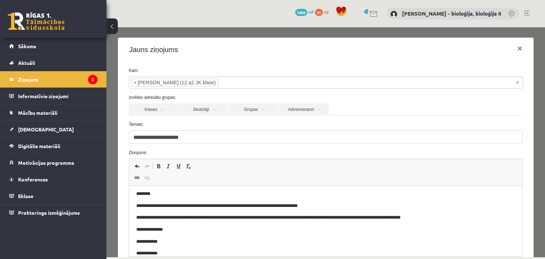  What do you see at coordinates (58, 79) in the screenshot?
I see `legend: Ziņojumi` at bounding box center [58, 79].